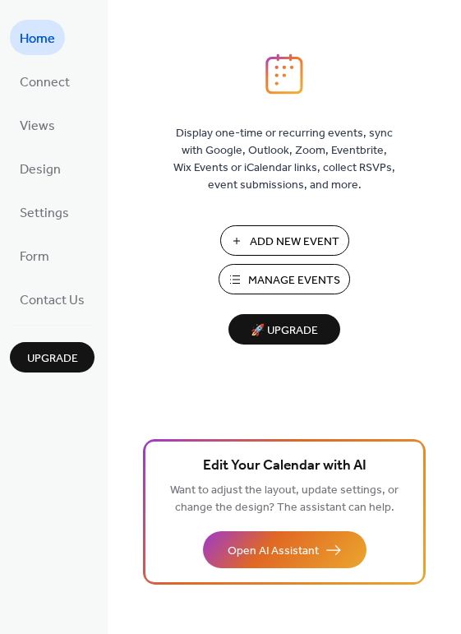  What do you see at coordinates (52, 300) in the screenshot?
I see `span: Contact Us` at bounding box center [52, 300].